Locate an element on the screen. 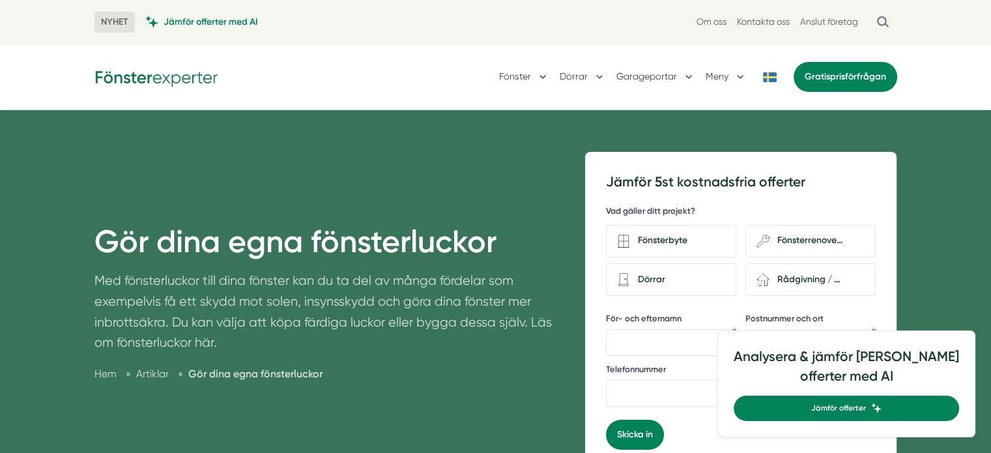 The height and width of the screenshot is (453, 991). p: Med fönsterluckor till dina fönster kan du ta del av många fördelar som exempelvis få ett skydd m... is located at coordinates (324, 315).